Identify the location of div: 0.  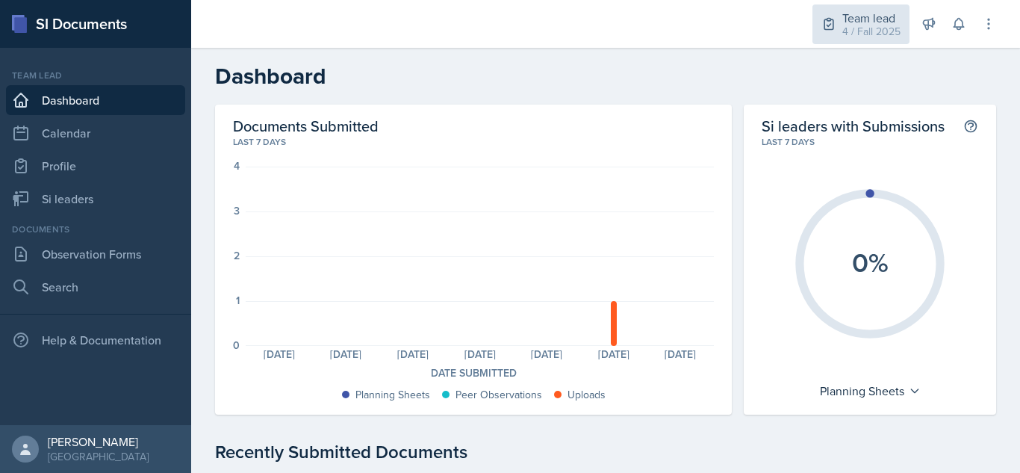
(236, 345).